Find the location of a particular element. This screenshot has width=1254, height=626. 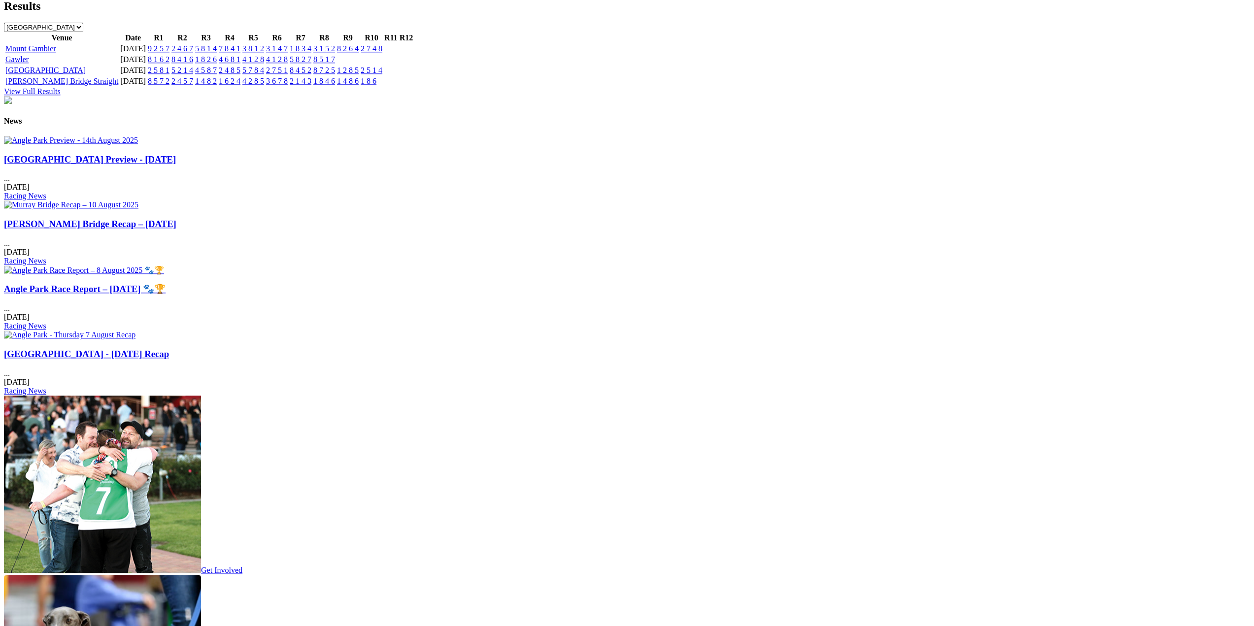

th: R11 is located at coordinates (391, 38).